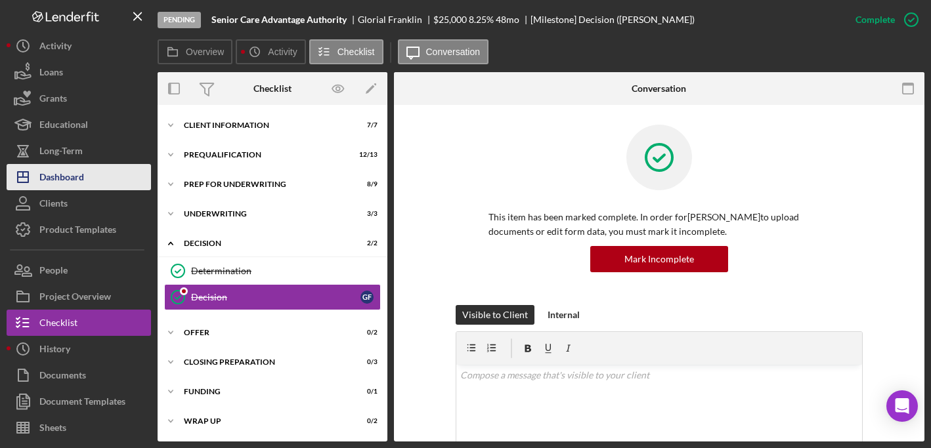  Describe the element at coordinates (264, 125) in the screenshot. I see `div: Client Information` at that location.